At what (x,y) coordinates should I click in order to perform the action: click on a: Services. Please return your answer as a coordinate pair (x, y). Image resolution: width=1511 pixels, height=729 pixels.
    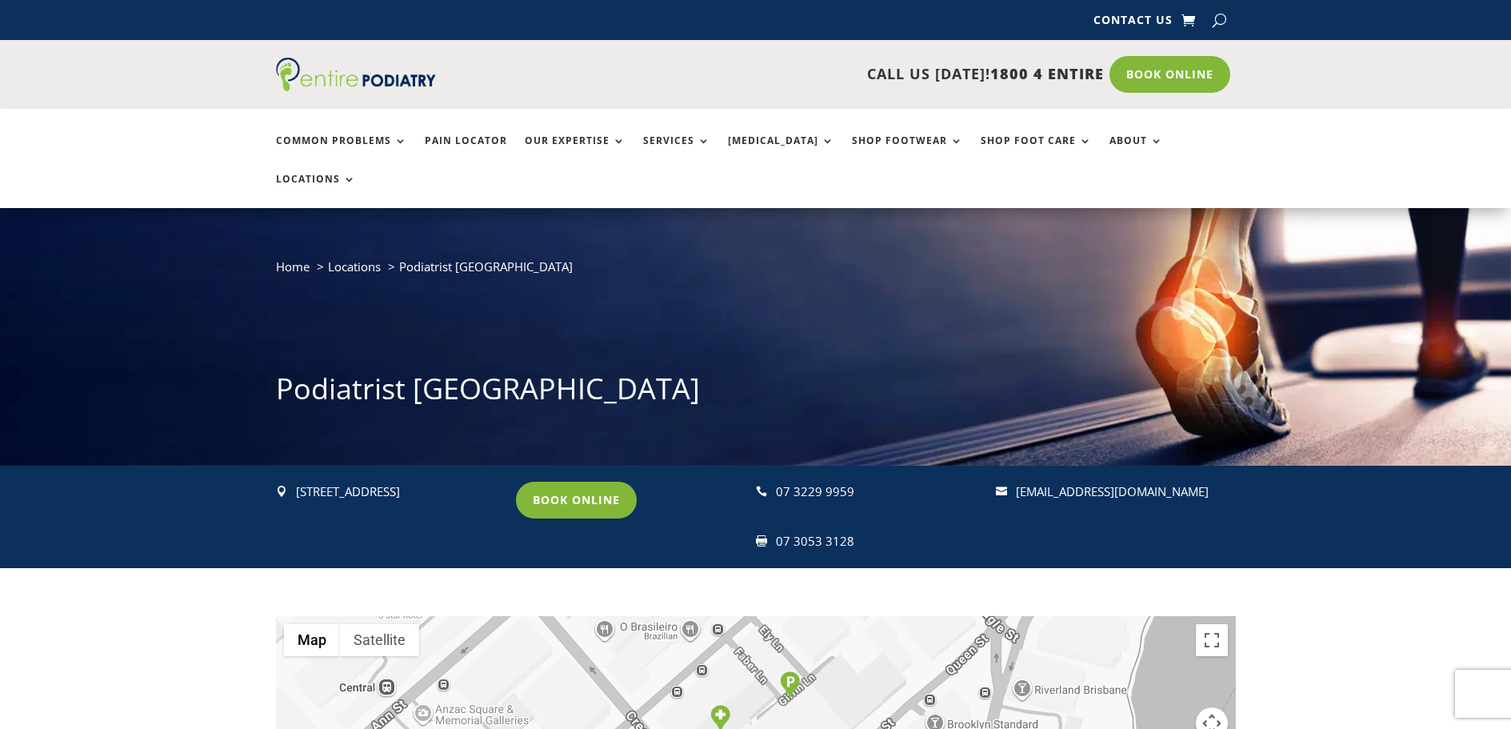
    Looking at the image, I should click on (677, 152).